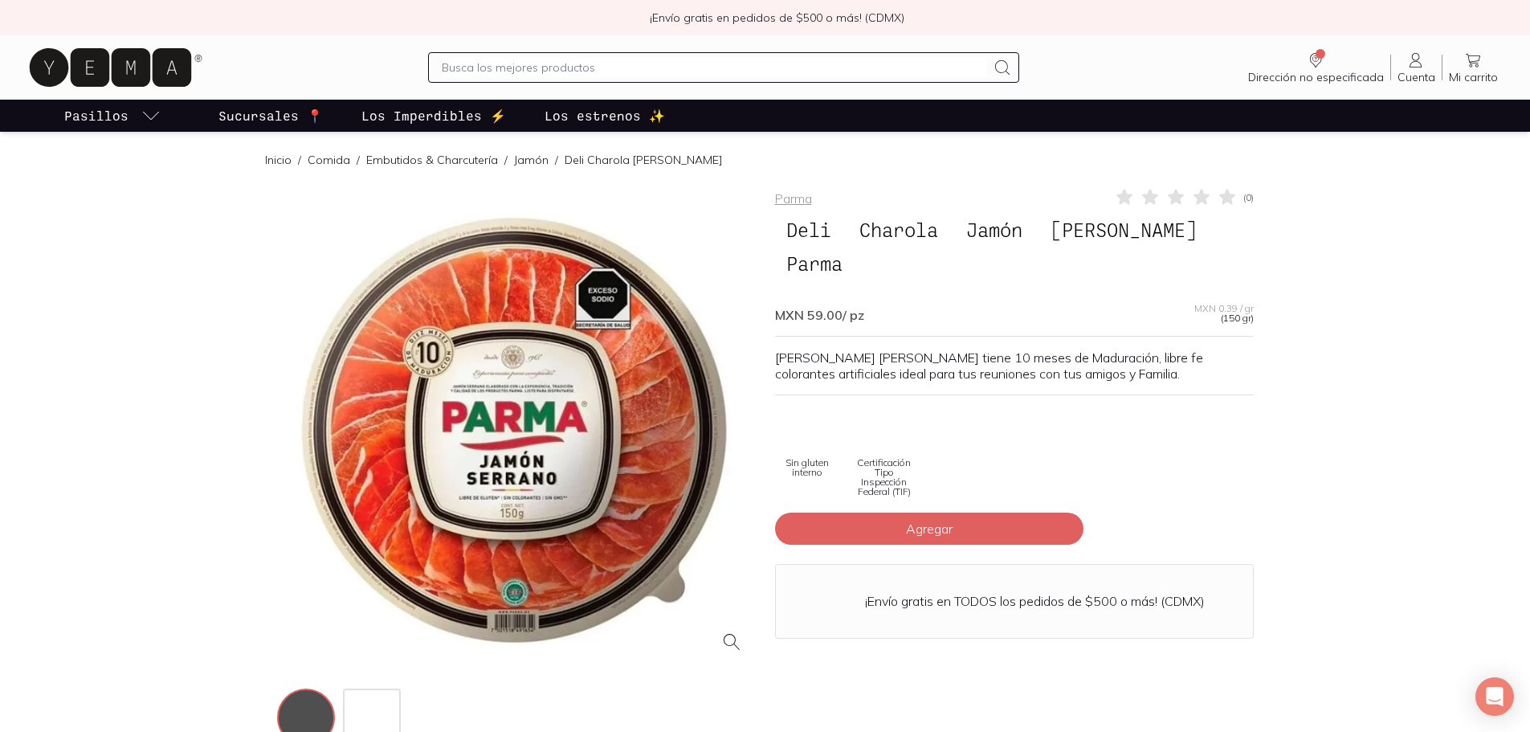  Describe the element at coordinates (1473, 77) in the screenshot. I see `span: Mi carrito` at that location.